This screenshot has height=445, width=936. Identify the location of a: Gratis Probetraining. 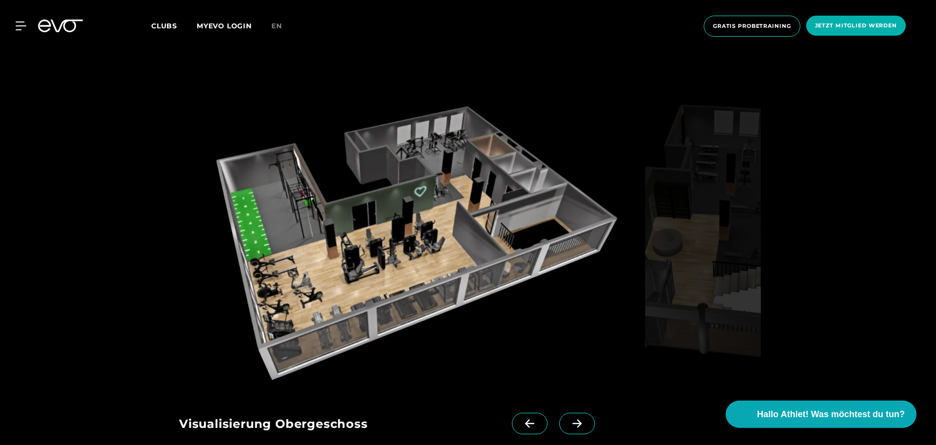
(752, 26).